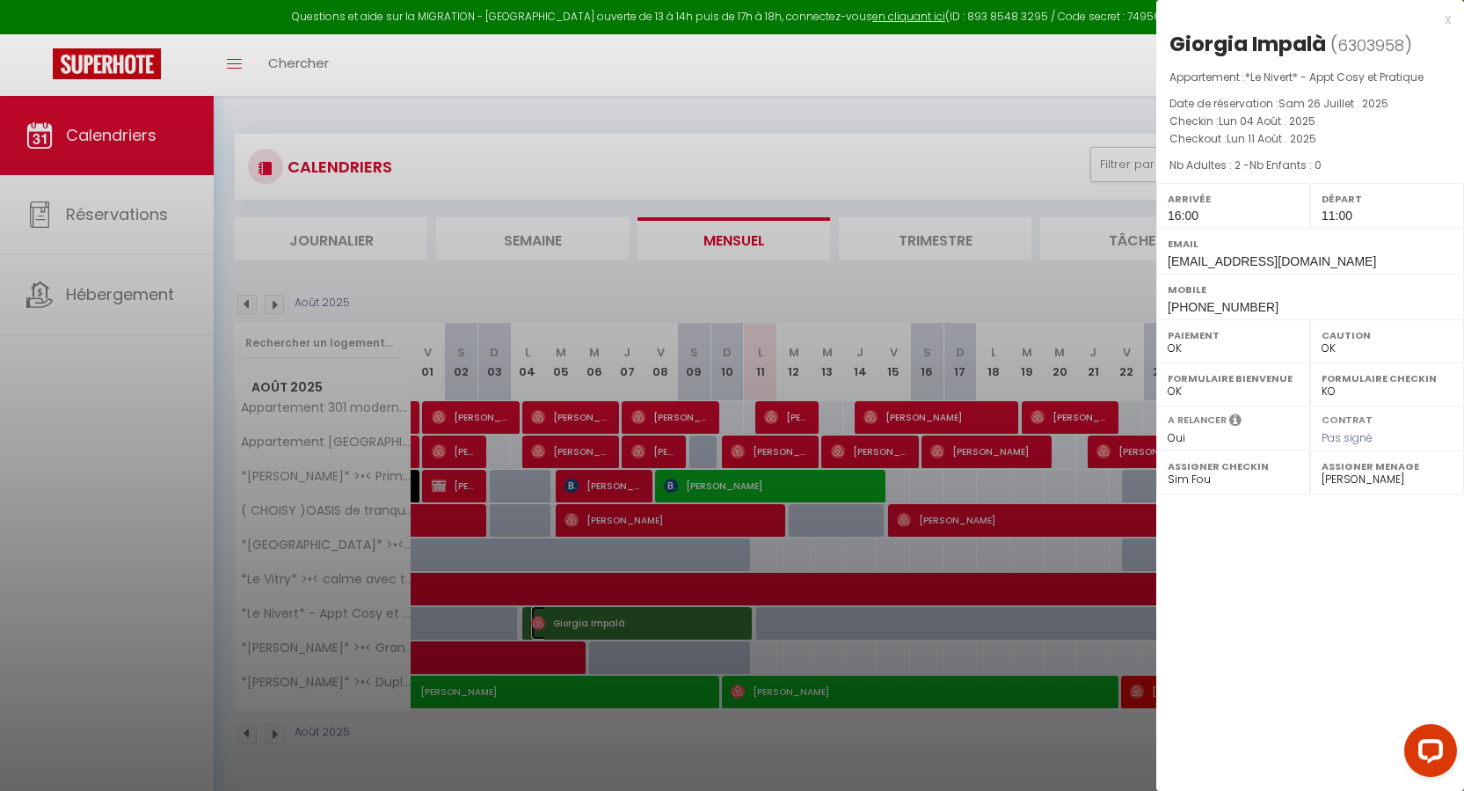 The image size is (1464, 791). Describe the element at coordinates (1235, 422) in the screenshot. I see `i: Sélectionner OUI si vous souhaiter envoyer les séquences de messages post-checkout` at that location.